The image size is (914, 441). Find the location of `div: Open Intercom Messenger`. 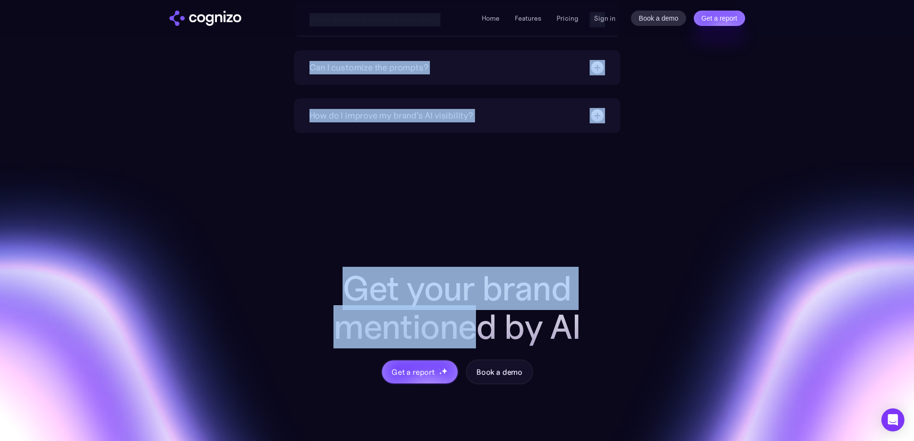

div: Open Intercom Messenger is located at coordinates (893, 420).